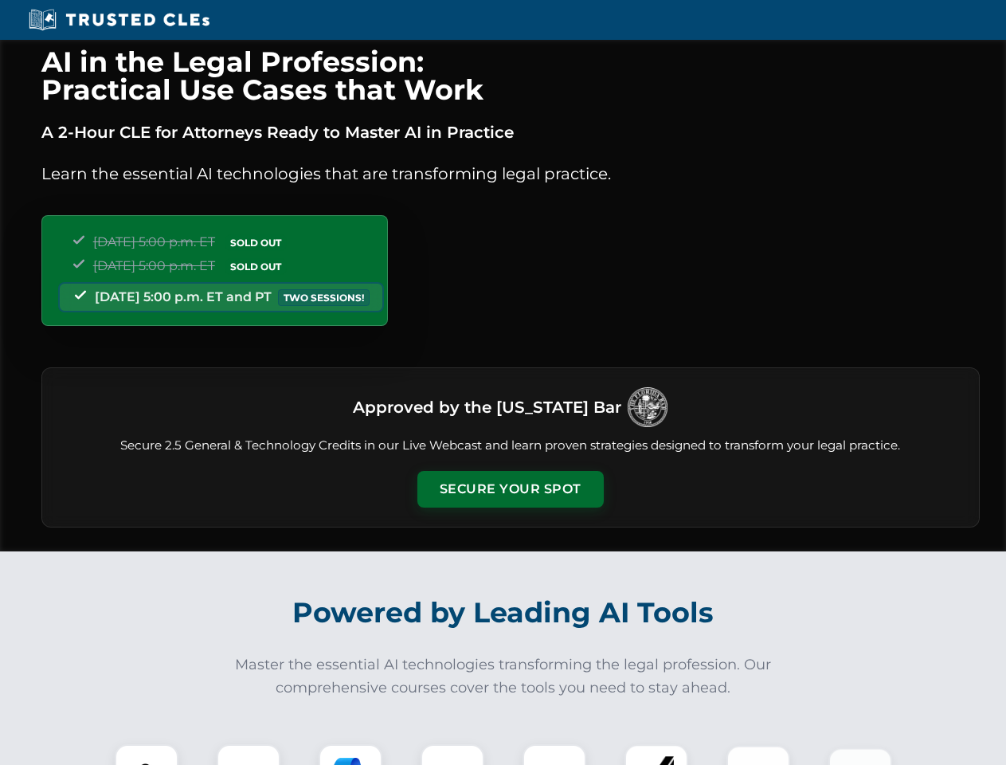 The width and height of the screenshot is (1006, 765). Describe the element at coordinates (511, 76) in the screenshot. I see `h1: AI in the Legal Profession: Practical Use Cases that Work` at that location.